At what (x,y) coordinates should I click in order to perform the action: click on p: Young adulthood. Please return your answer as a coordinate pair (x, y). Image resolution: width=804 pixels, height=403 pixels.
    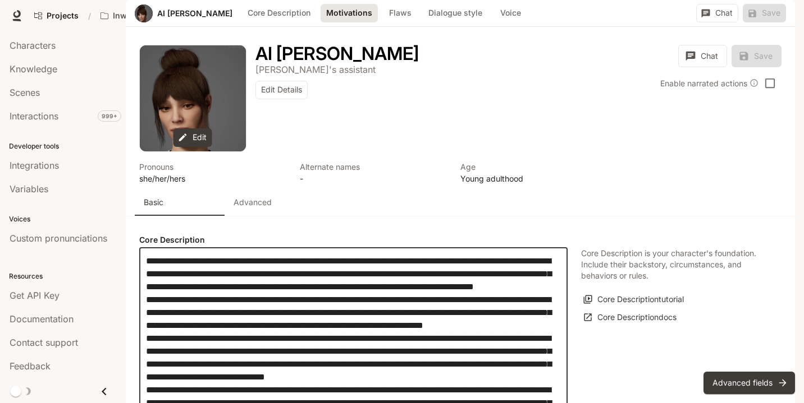
    Looking at the image, I should click on (534, 178).